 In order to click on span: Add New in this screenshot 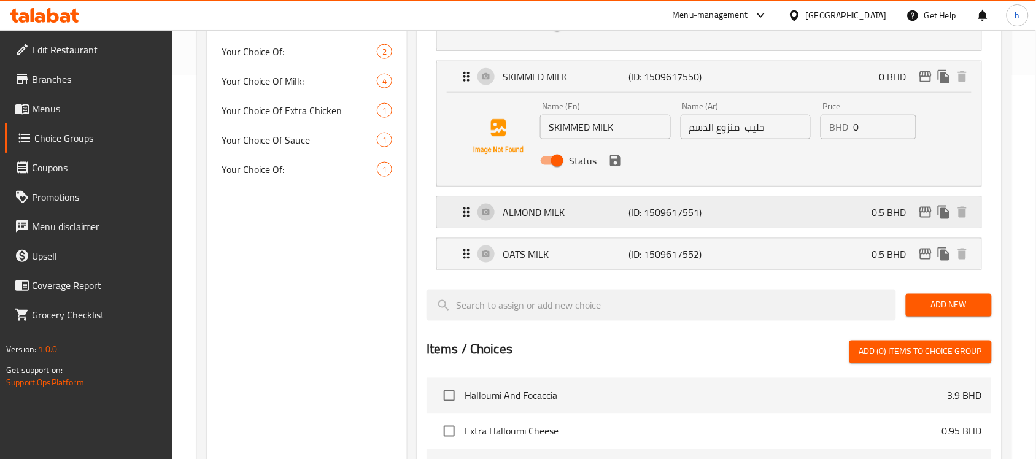, I will do `click(949, 305)`.